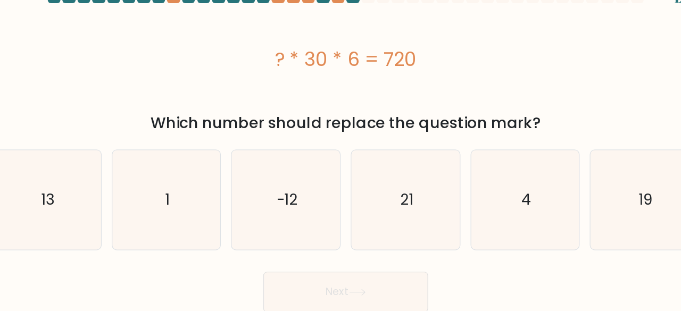 This screenshot has height=311, width=681. What do you see at coordinates (340, 125) in the screenshot?
I see `div: Which number should replace the question mark?` at bounding box center [340, 125].